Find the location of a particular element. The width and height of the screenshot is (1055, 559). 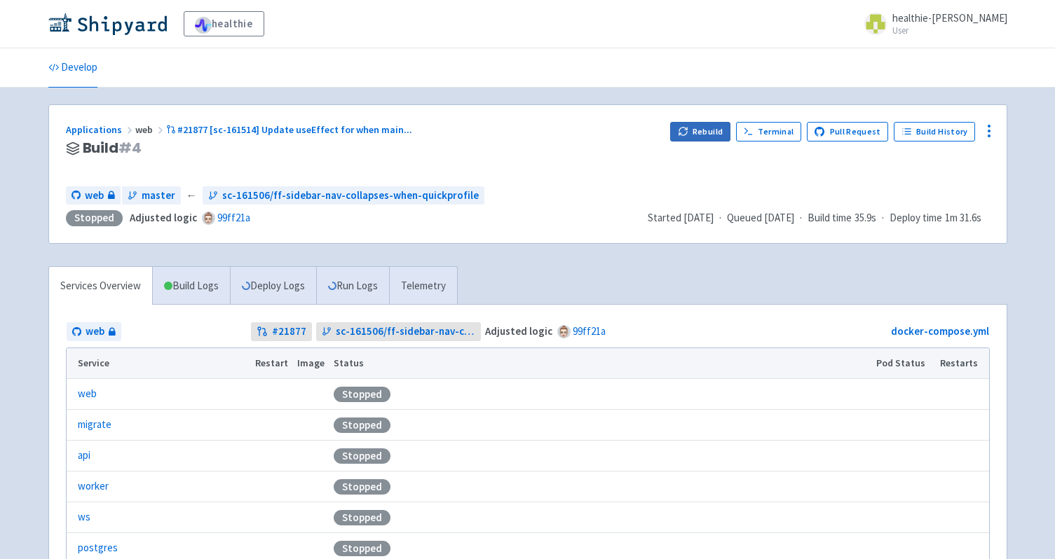

a: healthie is located at coordinates (224, 24).